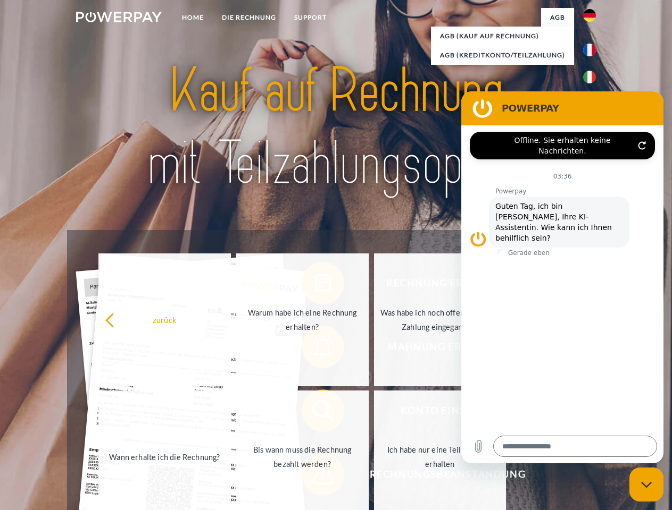  What do you see at coordinates (192, 18) in the screenshot?
I see `a: Home` at bounding box center [192, 18].